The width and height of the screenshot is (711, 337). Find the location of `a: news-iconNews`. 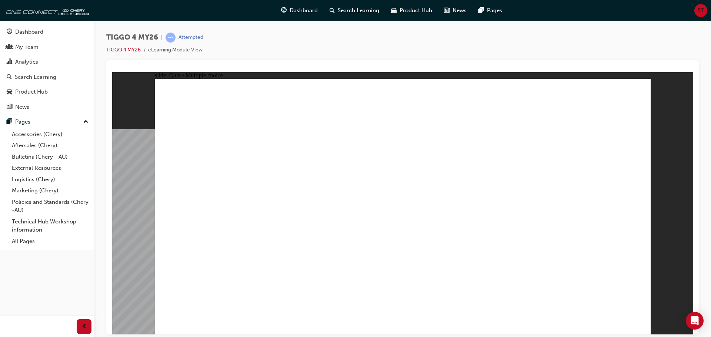

a: news-iconNews is located at coordinates (455, 10).